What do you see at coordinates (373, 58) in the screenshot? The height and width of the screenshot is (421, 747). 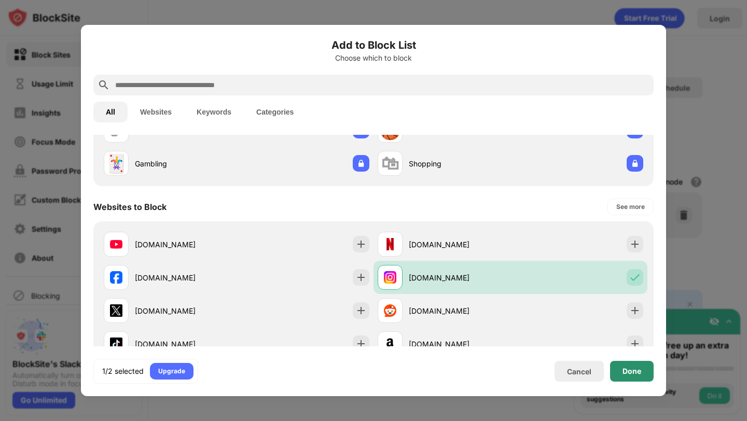 I see `div: Choose which to block` at bounding box center [373, 58].